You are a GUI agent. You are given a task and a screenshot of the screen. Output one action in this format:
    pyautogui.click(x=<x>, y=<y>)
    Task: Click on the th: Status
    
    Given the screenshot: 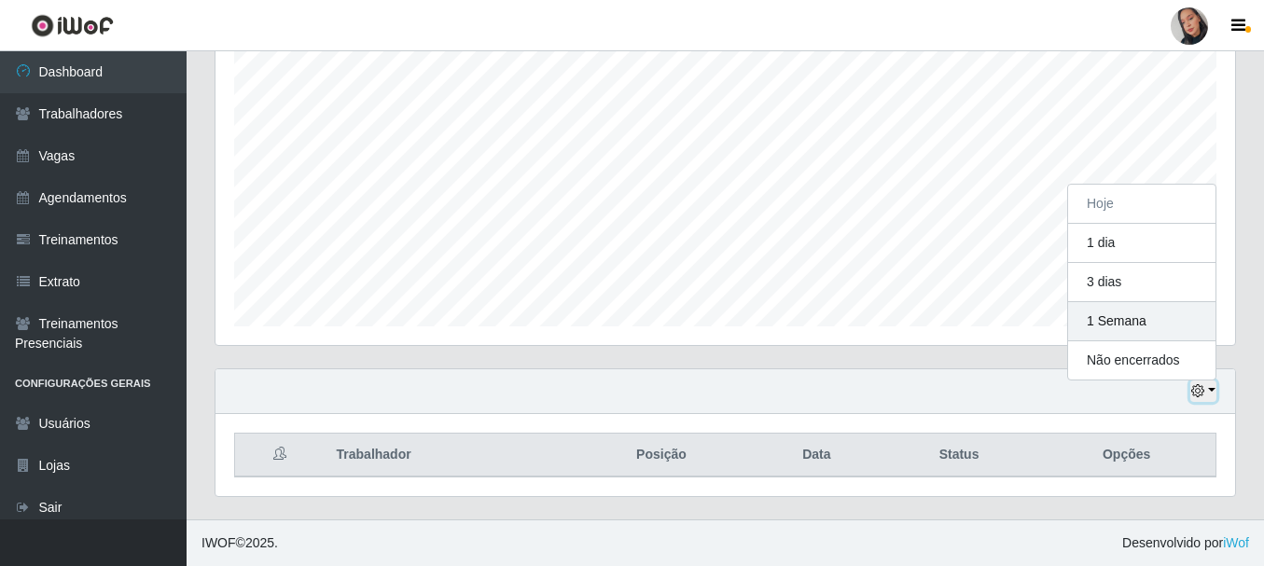 What is the action you would take?
    pyautogui.click(x=959, y=455)
    